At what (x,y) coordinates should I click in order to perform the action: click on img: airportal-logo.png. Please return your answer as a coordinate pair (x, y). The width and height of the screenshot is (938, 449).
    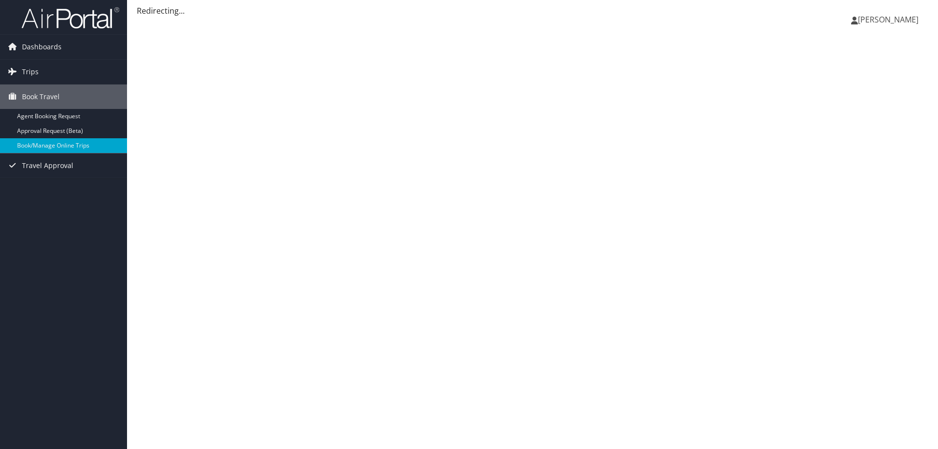
    Looking at the image, I should click on (70, 18).